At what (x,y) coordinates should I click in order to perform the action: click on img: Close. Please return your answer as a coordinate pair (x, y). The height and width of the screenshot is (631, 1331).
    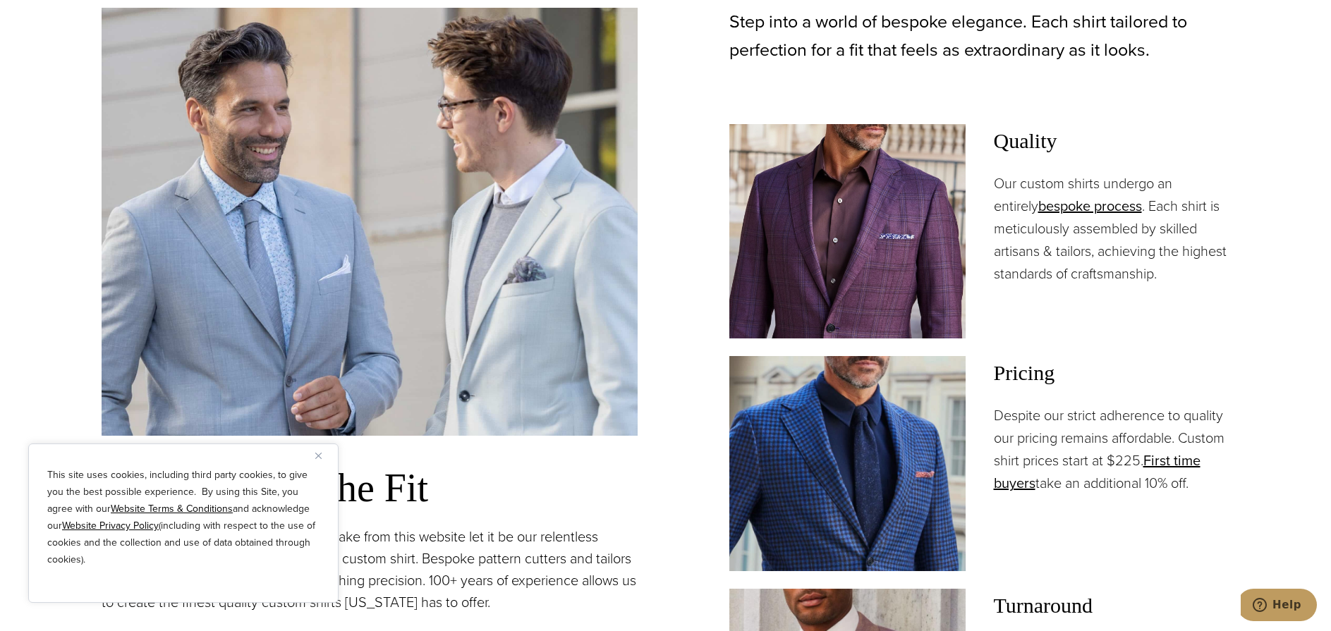
    Looking at the image, I should click on (318, 456).